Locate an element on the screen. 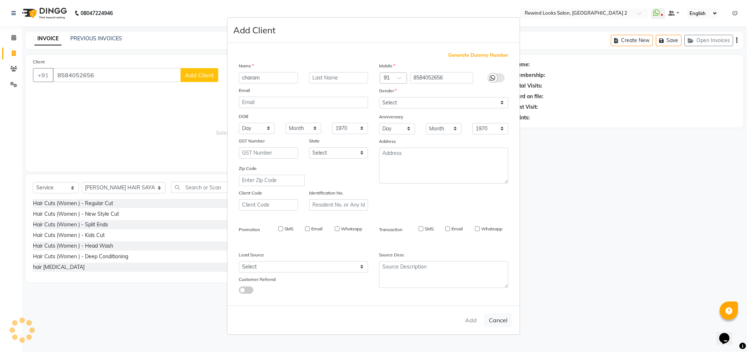  label: Gender is located at coordinates (388, 91).